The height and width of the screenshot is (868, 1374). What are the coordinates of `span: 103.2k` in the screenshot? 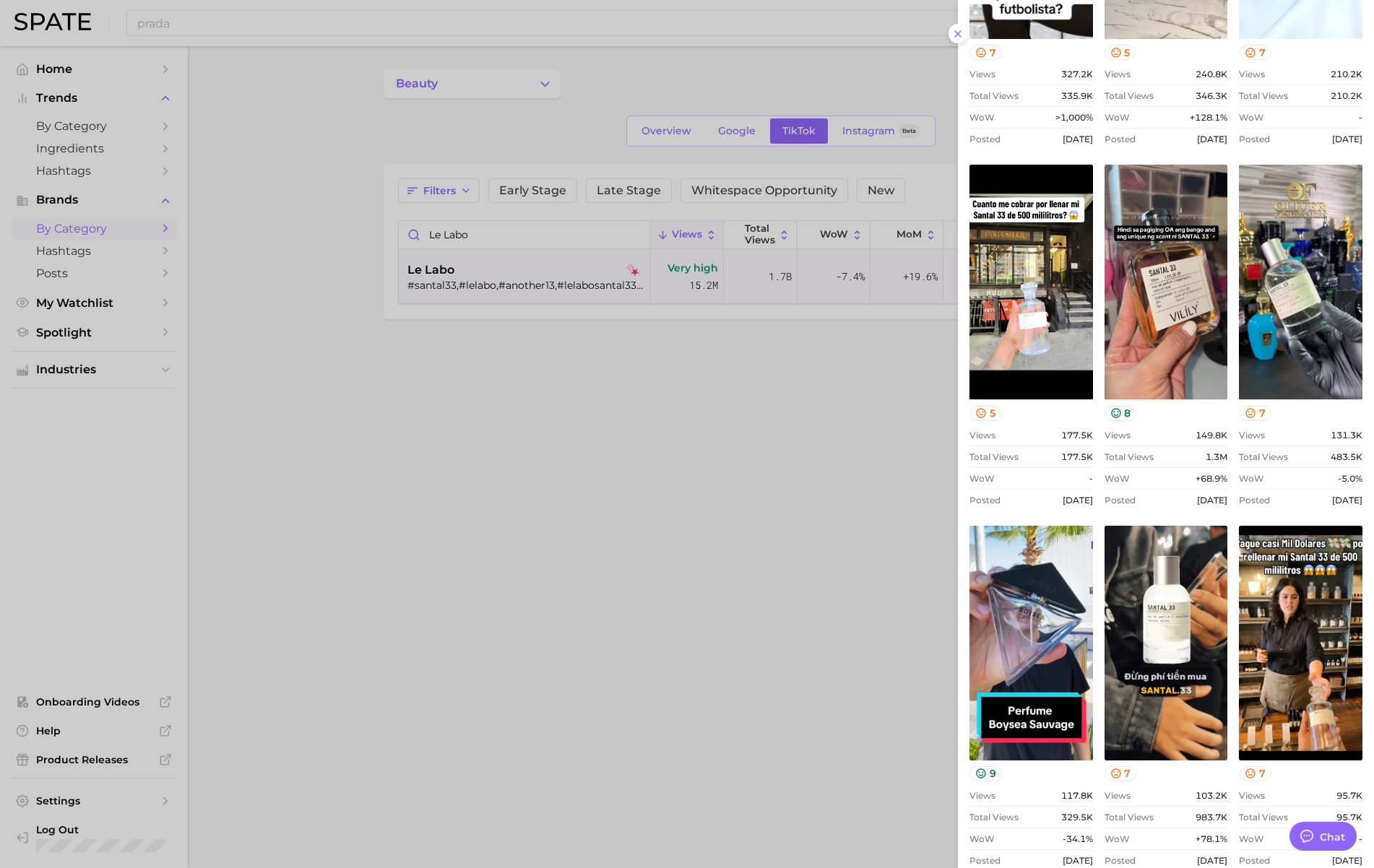 It's located at (1211, 795).